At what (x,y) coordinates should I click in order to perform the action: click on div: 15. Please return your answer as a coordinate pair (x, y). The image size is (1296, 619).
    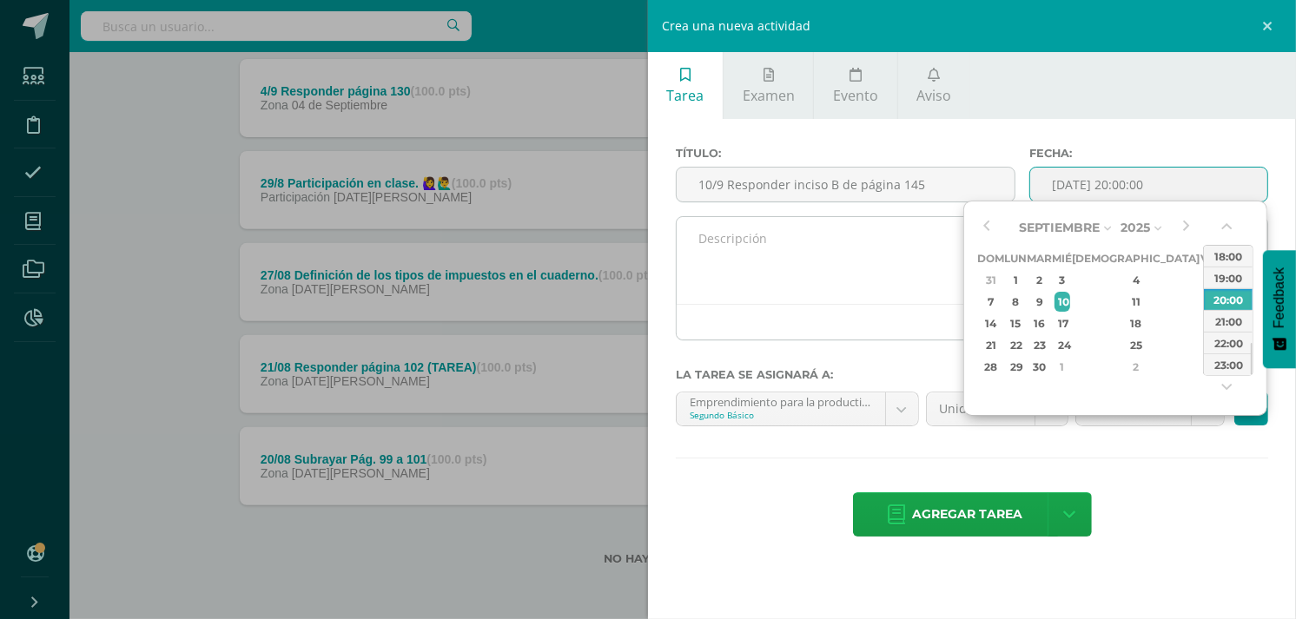
    Looking at the image, I should click on (1015, 323).